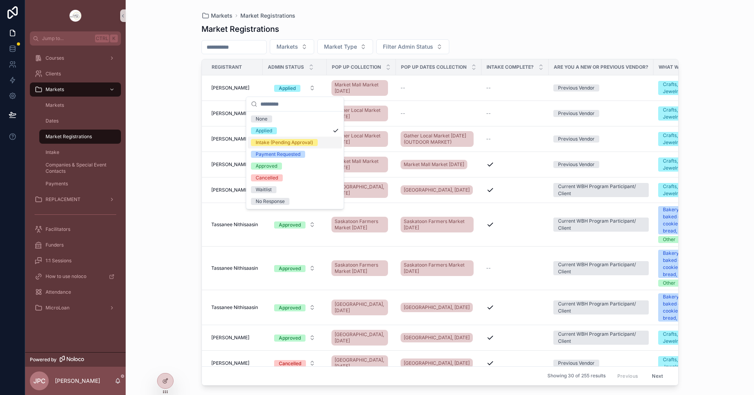 The image size is (754, 395). Describe the element at coordinates (657, 376) in the screenshot. I see `button: Next` at that location.